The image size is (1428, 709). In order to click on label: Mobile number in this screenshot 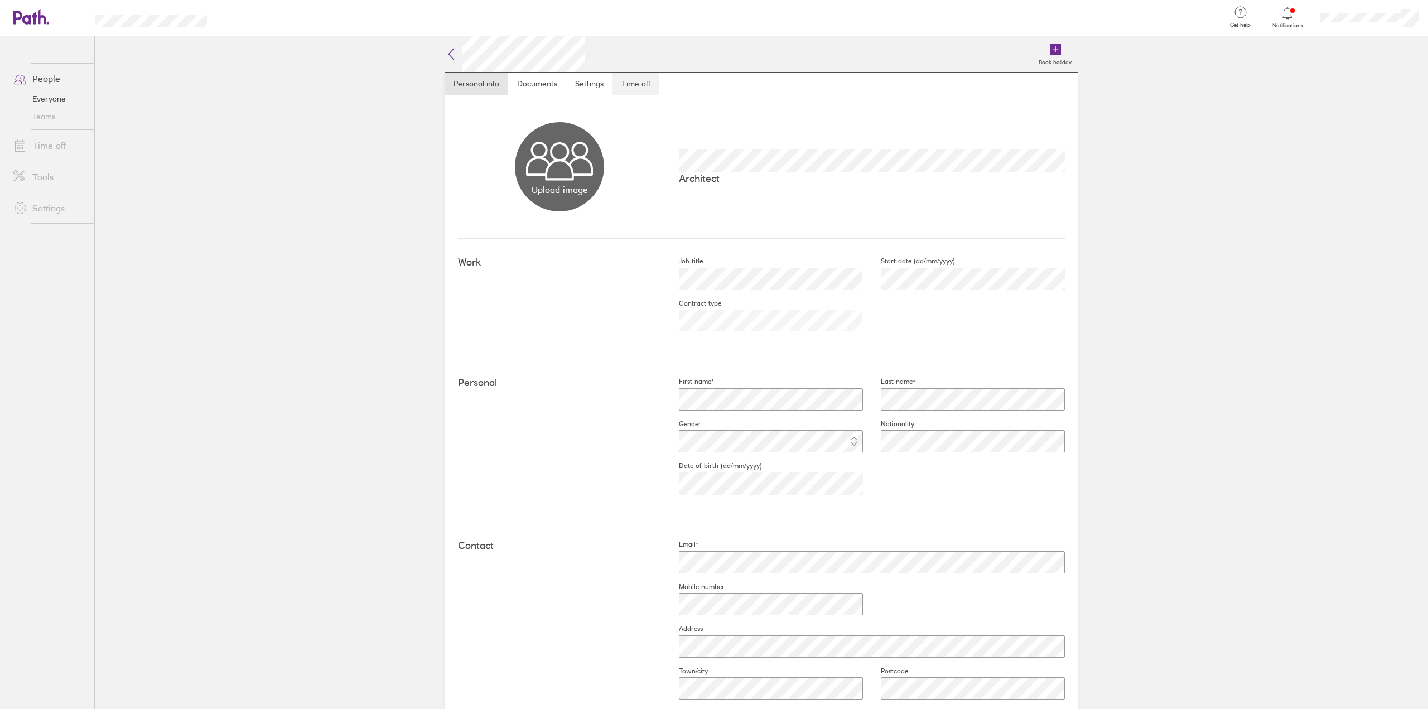, I will do `click(693, 587)`.